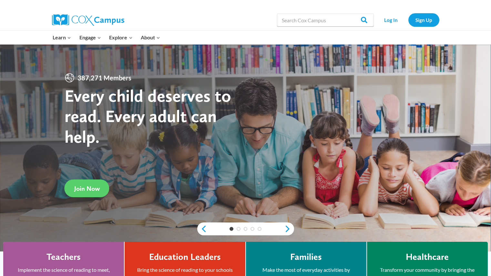 Image resolution: width=491 pixels, height=276 pixels. Describe the element at coordinates (427, 257) in the screenshot. I see `h4: Healthcare` at that location.